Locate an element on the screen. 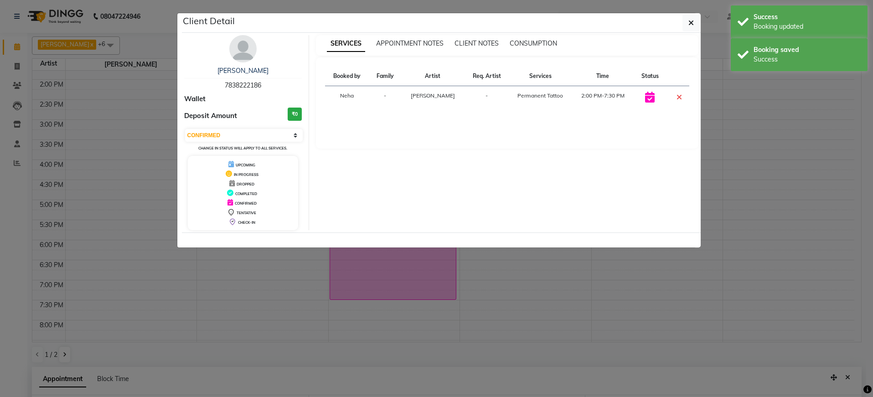 This screenshot has width=873, height=397. th: Artist is located at coordinates (432, 76).